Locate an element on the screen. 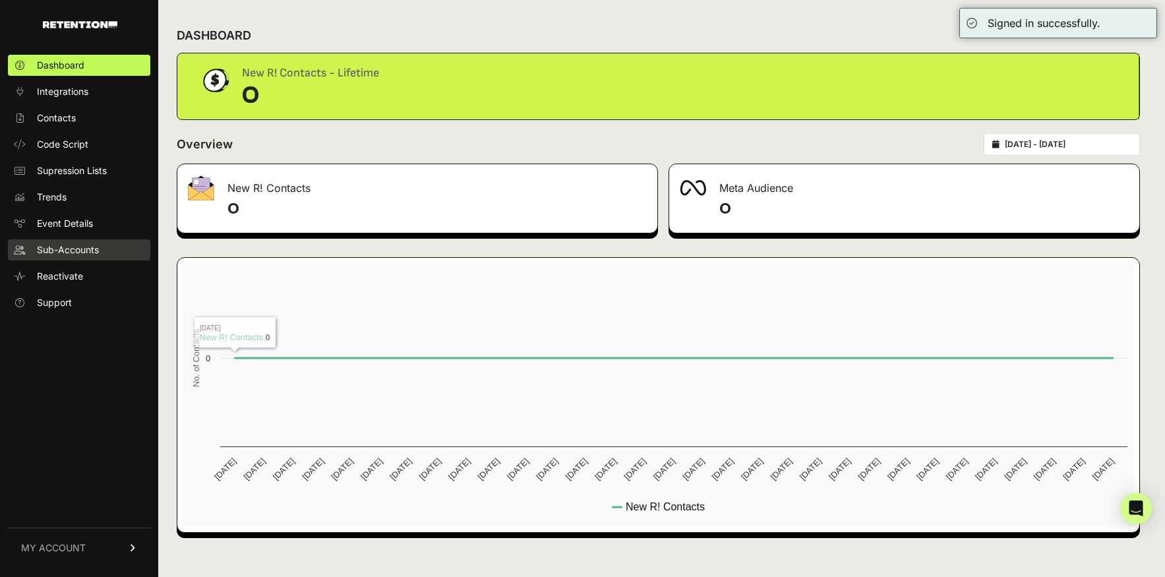 This screenshot has height=577, width=1165. span: Dashboard is located at coordinates (61, 65).